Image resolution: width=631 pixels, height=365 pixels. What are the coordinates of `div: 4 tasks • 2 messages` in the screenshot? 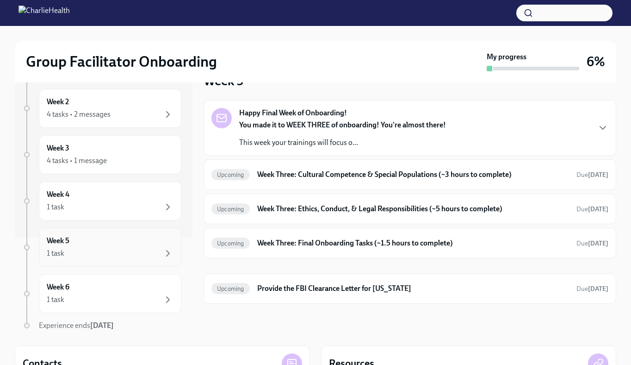 It's located at (79, 114).